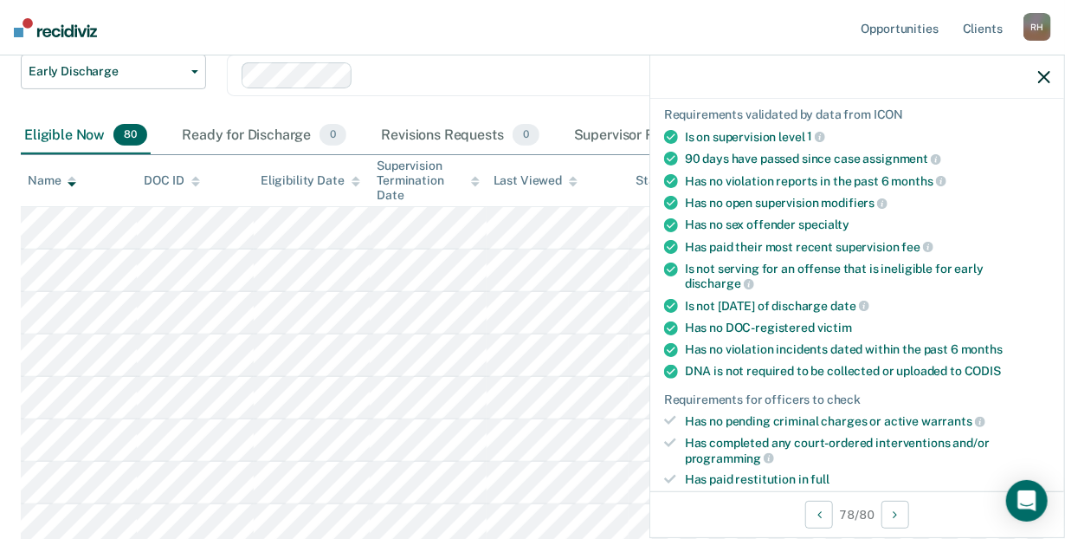  I want to click on div: Has no DOC-registered, so click(868, 327).